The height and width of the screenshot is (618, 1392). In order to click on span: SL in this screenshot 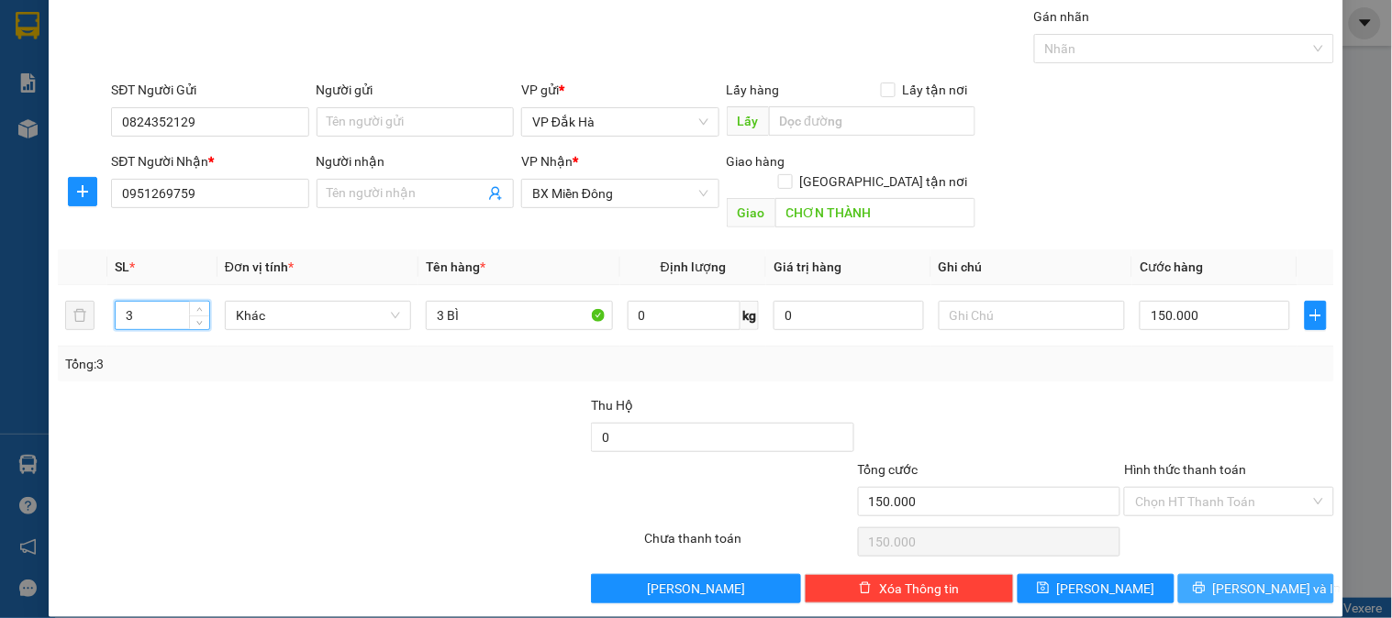, I will do `click(122, 267)`.